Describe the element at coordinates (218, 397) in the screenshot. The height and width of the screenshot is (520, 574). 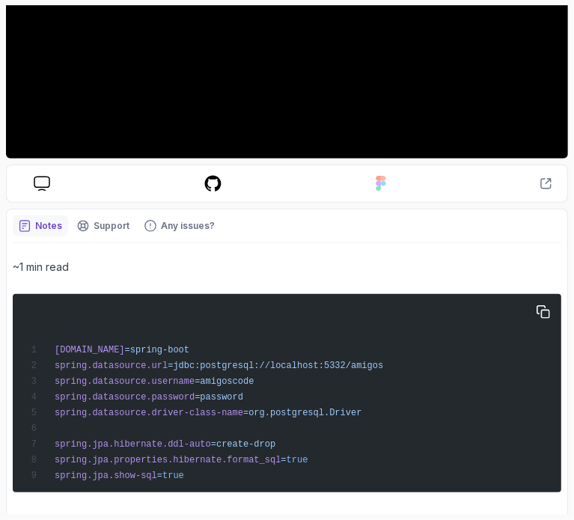
I see `span: =password` at that location.